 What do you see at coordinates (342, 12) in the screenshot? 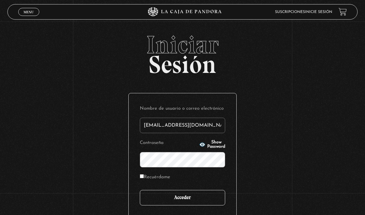
I see `a: View your shopping cart` at bounding box center [342, 12].